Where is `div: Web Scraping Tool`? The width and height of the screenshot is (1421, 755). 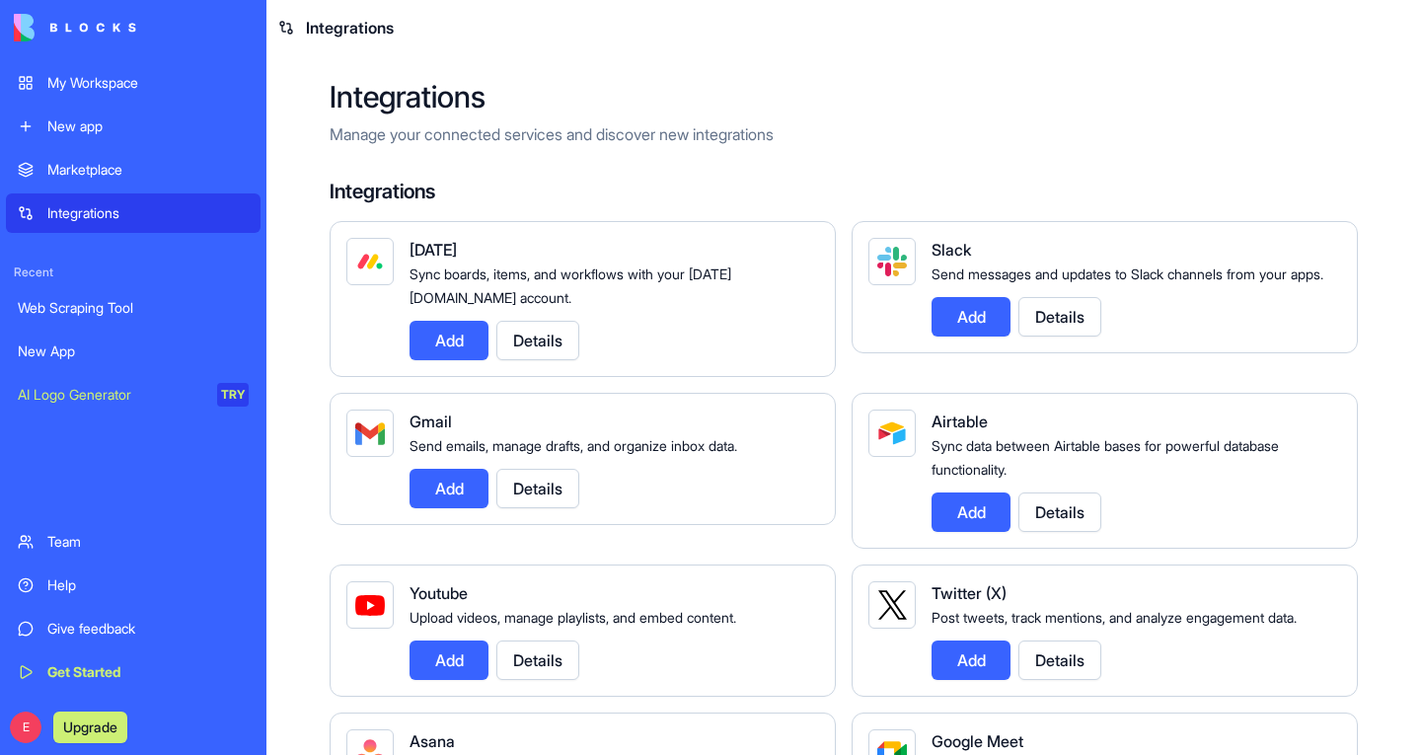 div: Web Scraping Tool is located at coordinates (133, 308).